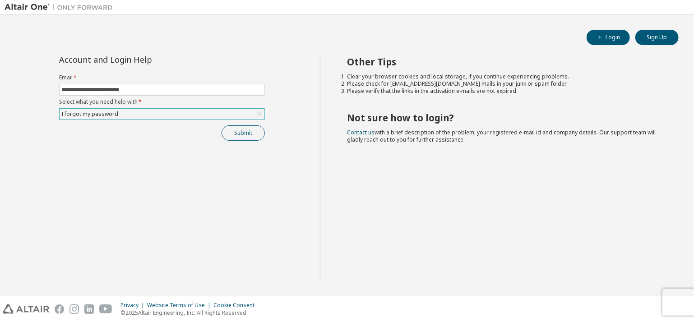 Image resolution: width=694 pixels, height=322 pixels. I want to click on img: facebook.svg, so click(59, 309).